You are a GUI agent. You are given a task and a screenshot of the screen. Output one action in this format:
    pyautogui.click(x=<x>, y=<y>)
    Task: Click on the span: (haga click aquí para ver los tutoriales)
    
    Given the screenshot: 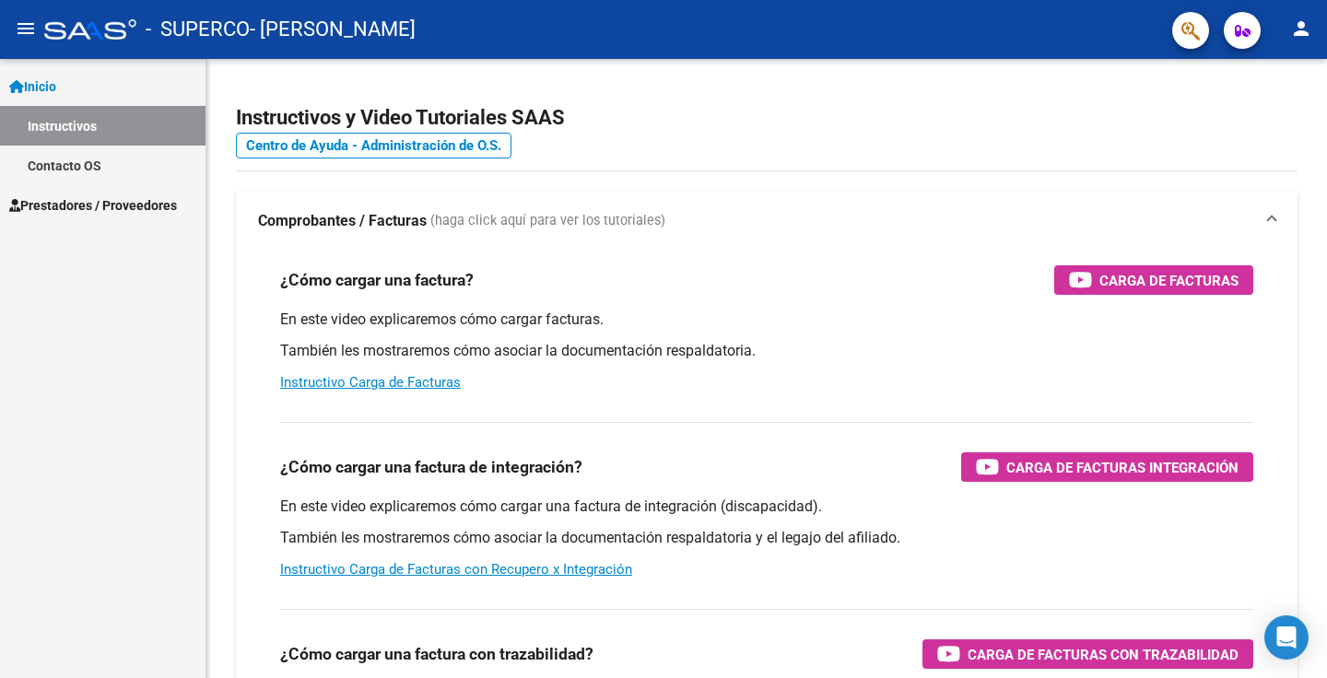 What is the action you would take?
    pyautogui.click(x=547, y=221)
    